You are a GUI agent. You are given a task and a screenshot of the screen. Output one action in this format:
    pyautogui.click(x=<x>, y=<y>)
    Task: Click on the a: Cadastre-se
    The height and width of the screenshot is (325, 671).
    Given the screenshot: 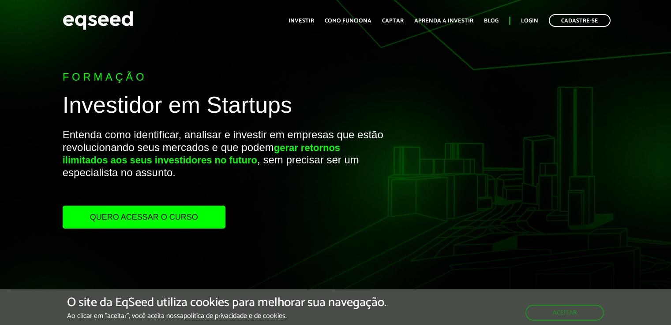 What is the action you would take?
    pyautogui.click(x=579, y=20)
    